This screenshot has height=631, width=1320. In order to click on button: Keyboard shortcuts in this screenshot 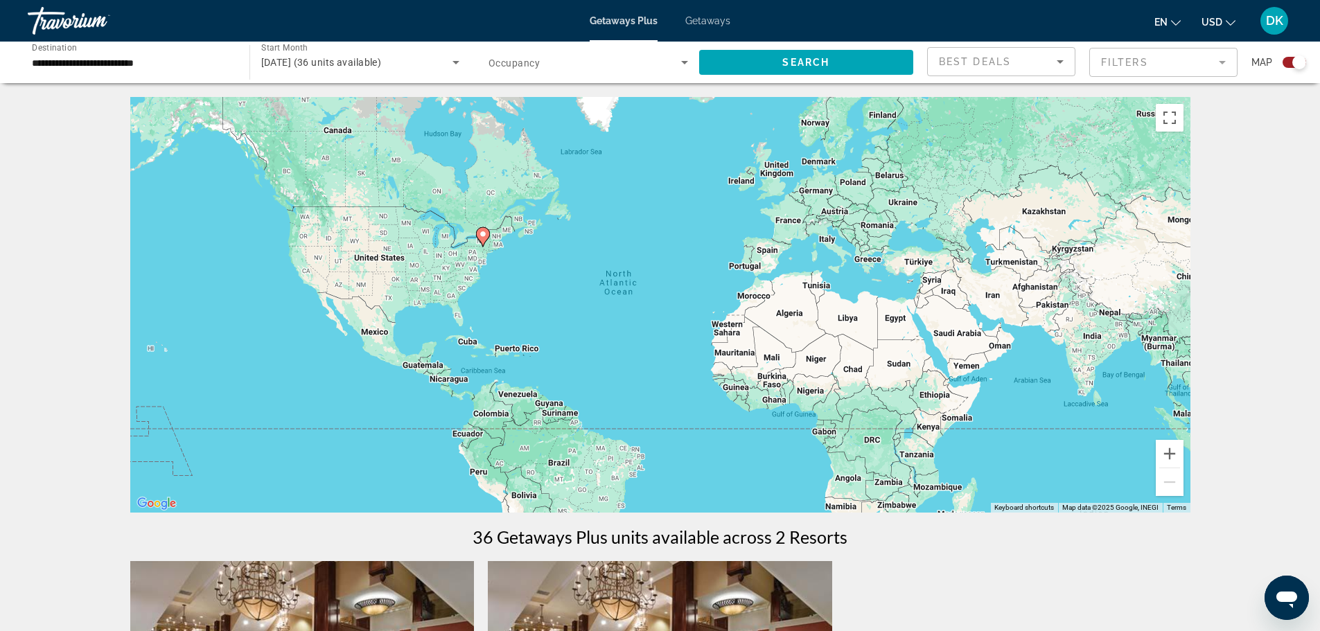, I will do `click(1024, 508)`.